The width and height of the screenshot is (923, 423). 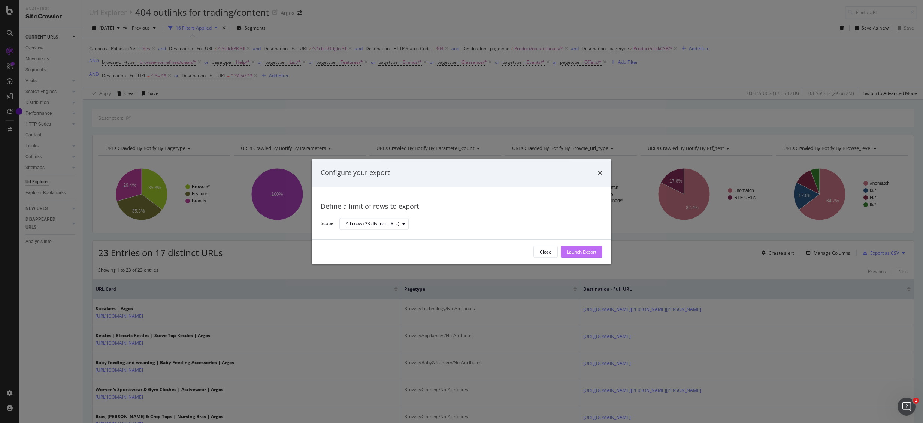 What do you see at coordinates (582, 251) in the screenshot?
I see `div: Launch Export` at bounding box center [582, 251].